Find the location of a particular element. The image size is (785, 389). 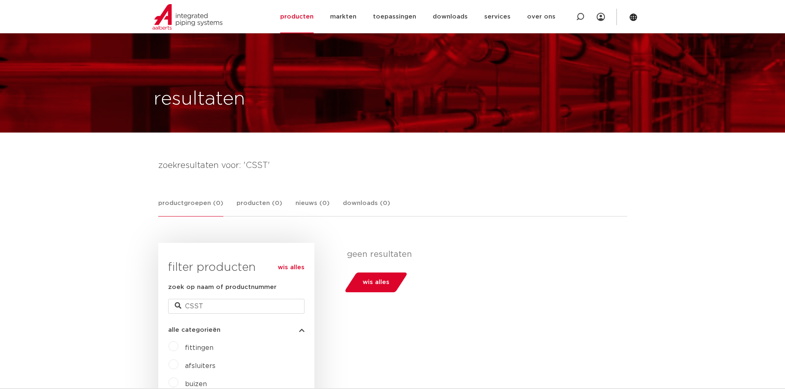

a: afsluiters is located at coordinates (200, 366).